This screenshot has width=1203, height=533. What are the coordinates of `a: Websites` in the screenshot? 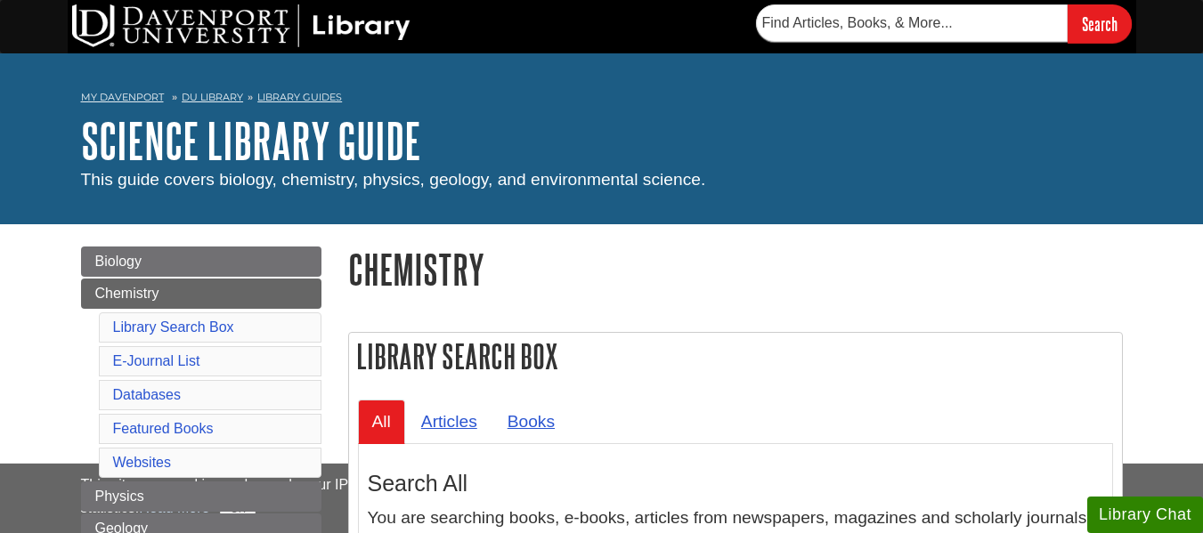 It's located at (142, 462).